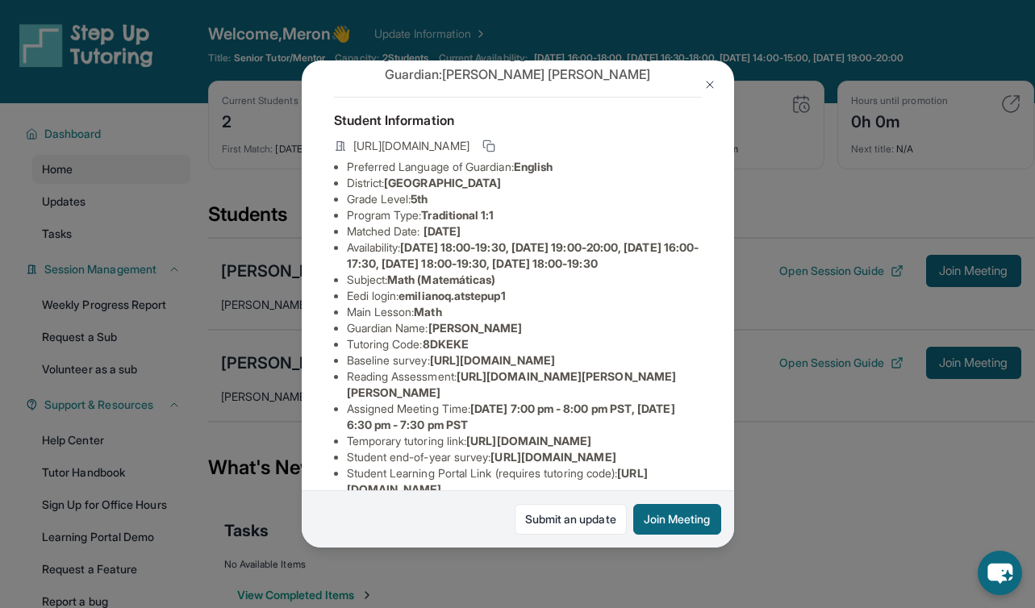  I want to click on li: Subject :, so click(524, 280).